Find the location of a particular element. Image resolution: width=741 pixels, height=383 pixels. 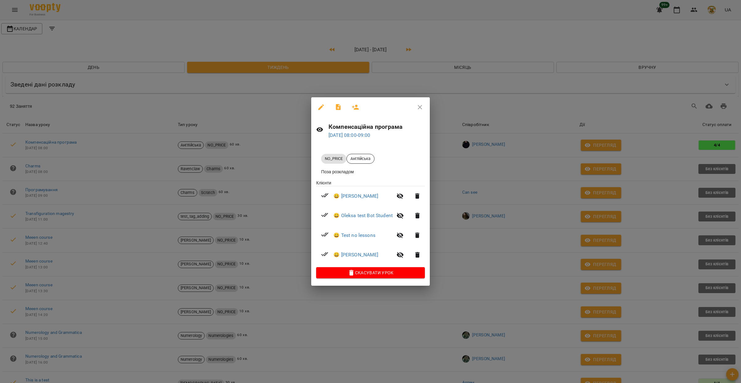

h6: Компенсаційна програма is located at coordinates (377, 127).